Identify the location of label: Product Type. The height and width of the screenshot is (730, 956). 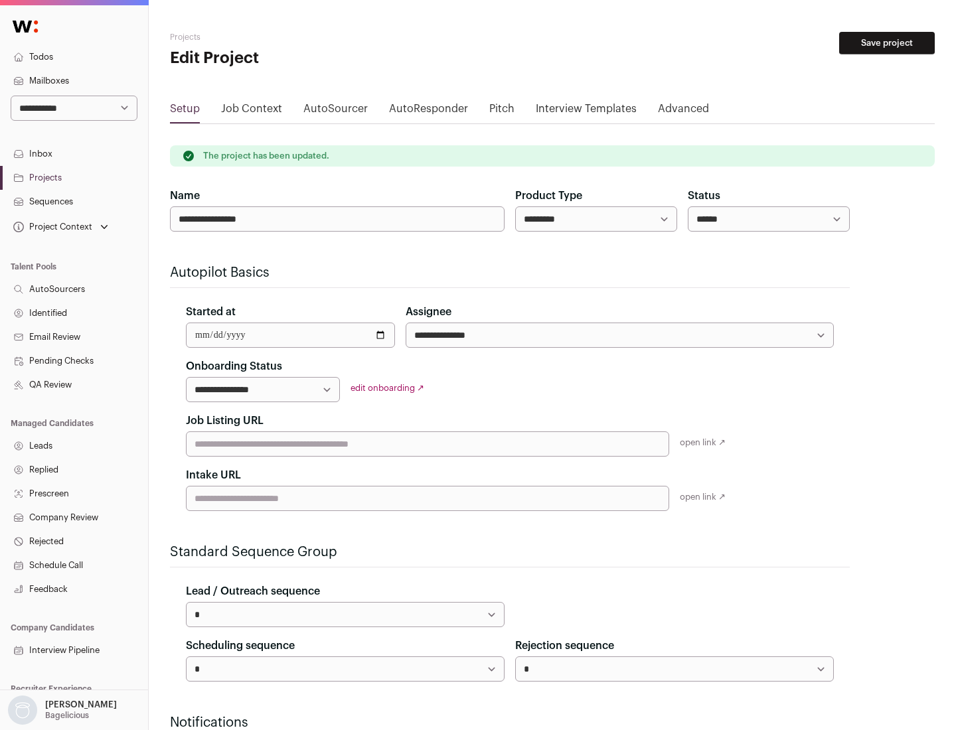
(548, 196).